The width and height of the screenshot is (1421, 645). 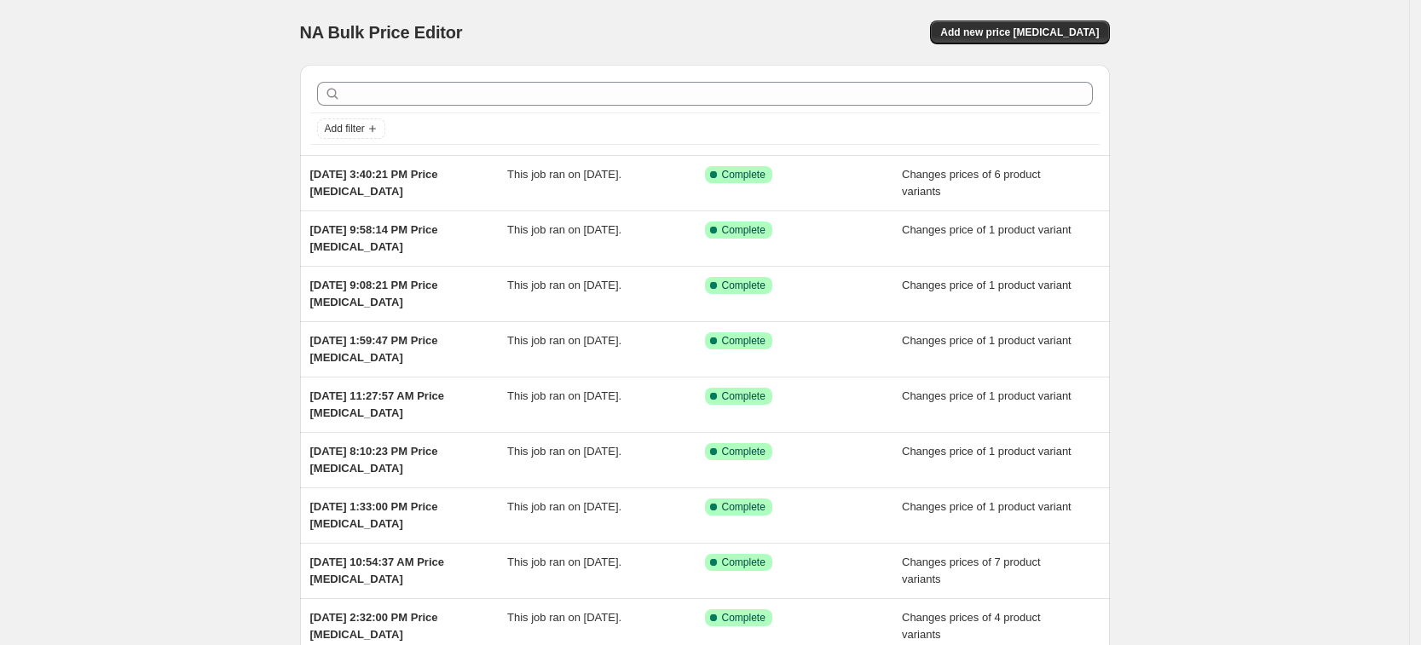 What do you see at coordinates (381, 32) in the screenshot?
I see `span: NA Bulk Price Editor` at bounding box center [381, 32].